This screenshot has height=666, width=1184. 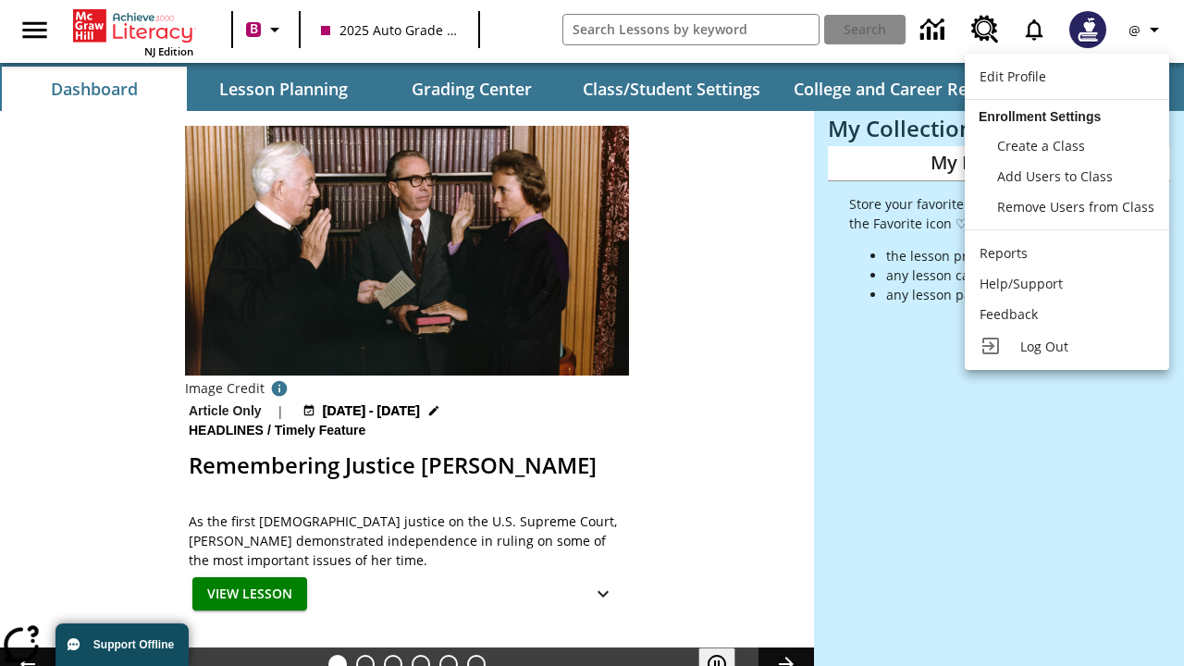 What do you see at coordinates (1021, 283) in the screenshot?
I see `span: Help/Support` at bounding box center [1021, 283].